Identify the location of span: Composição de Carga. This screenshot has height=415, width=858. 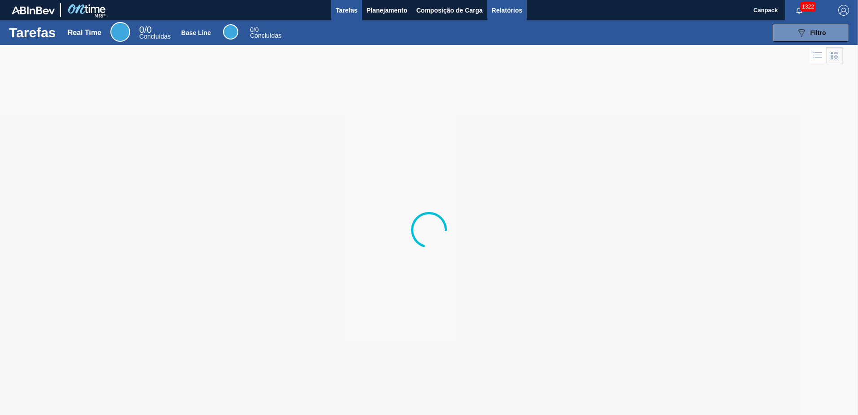
(450, 10).